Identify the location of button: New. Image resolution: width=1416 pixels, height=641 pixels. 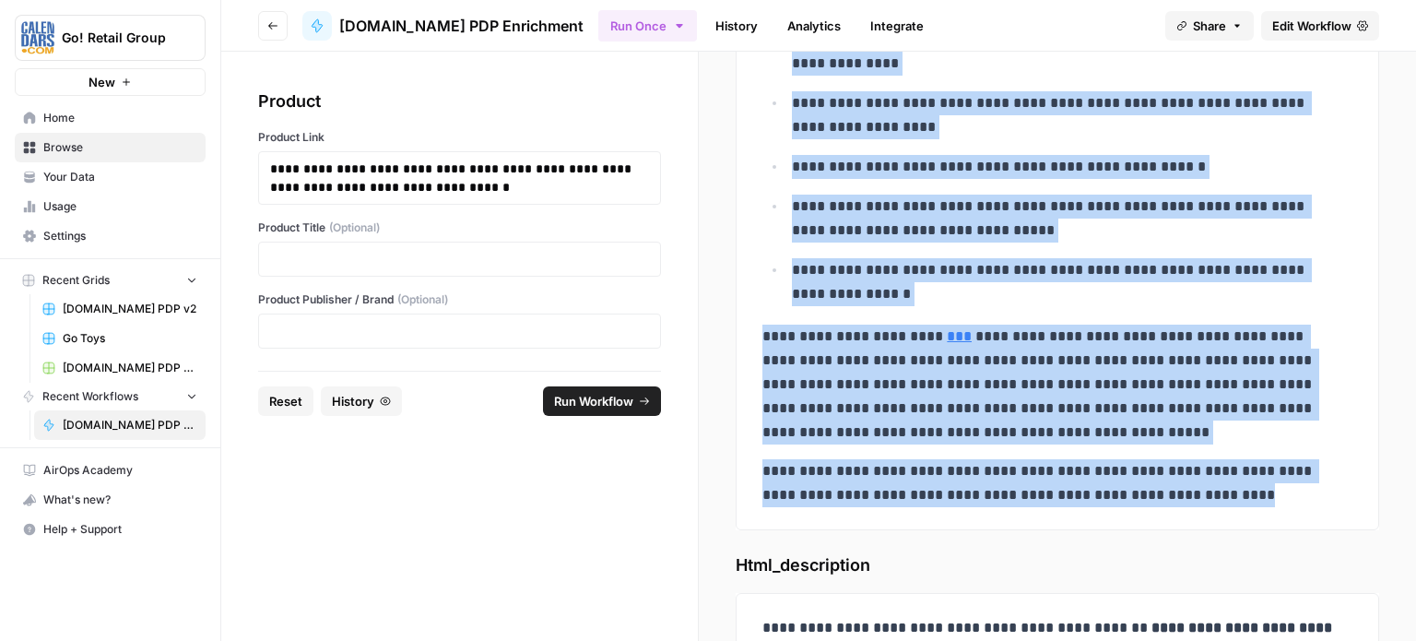
(110, 82).